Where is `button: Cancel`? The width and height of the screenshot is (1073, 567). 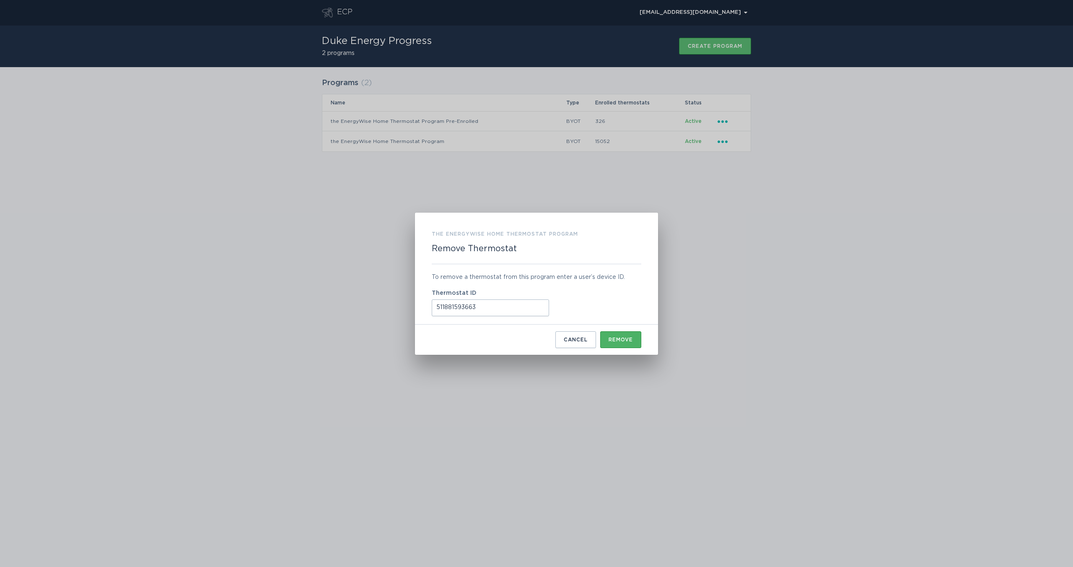
button: Cancel is located at coordinates (576, 340).